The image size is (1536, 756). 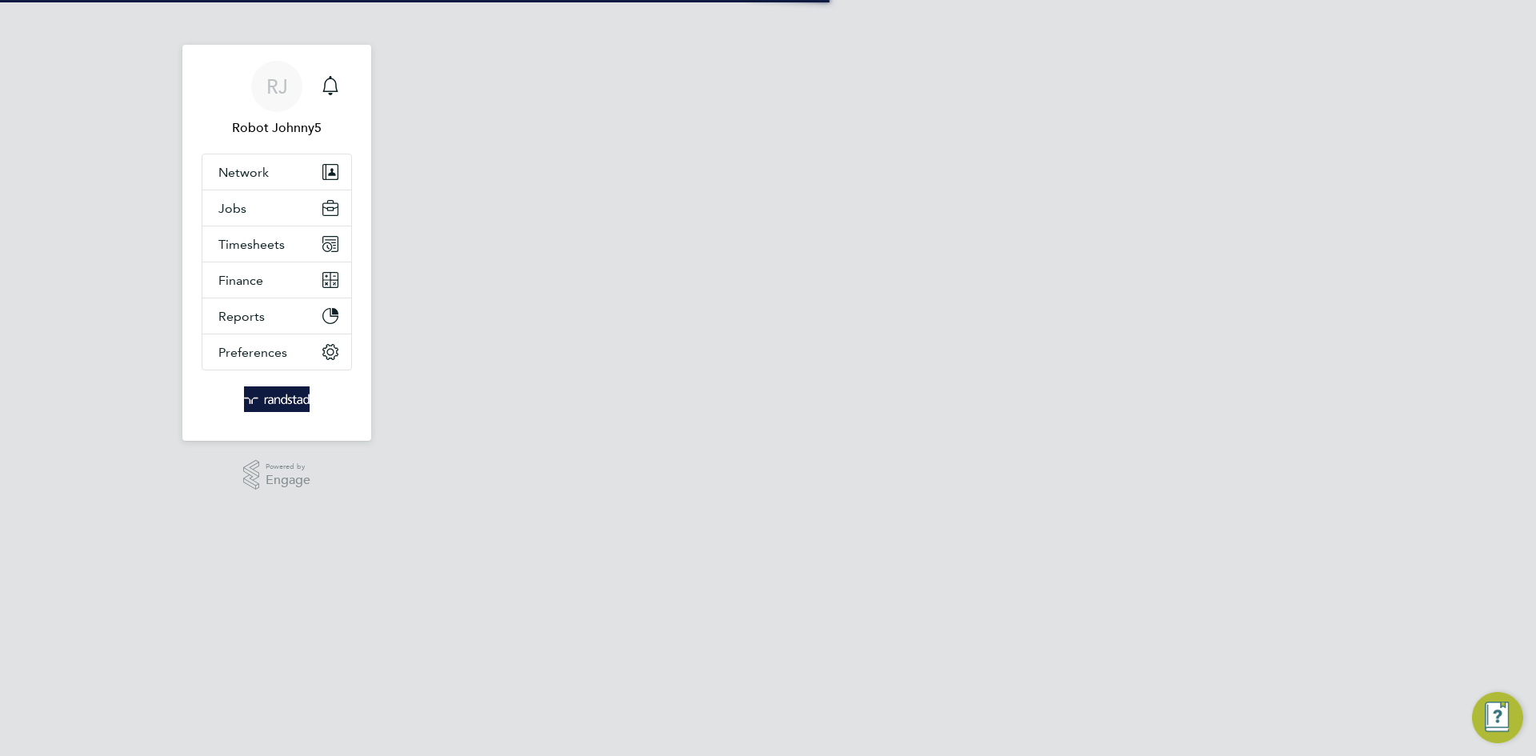 I want to click on a: RJRobot Johnny5, so click(x=277, y=99).